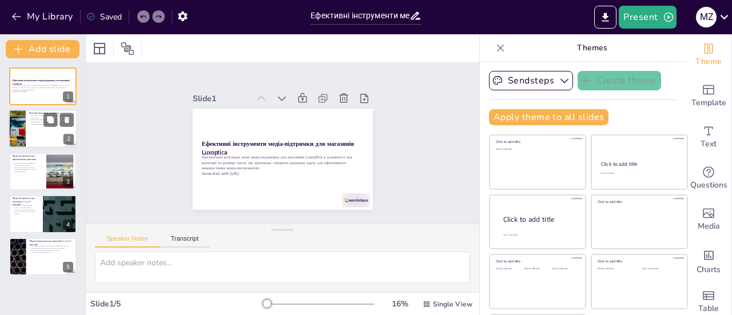  I want to click on p: Брендові кампанії, so click(27, 172).